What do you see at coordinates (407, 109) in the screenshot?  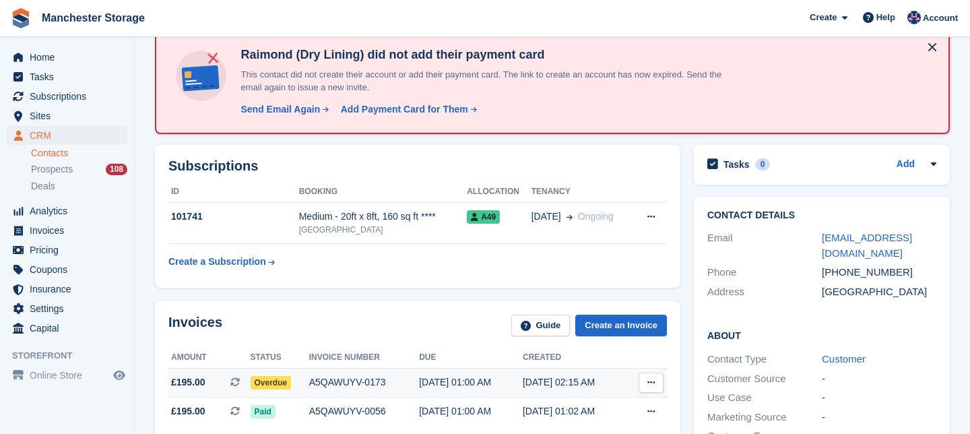 I see `a: Add Payment Card for Them` at bounding box center [407, 109].